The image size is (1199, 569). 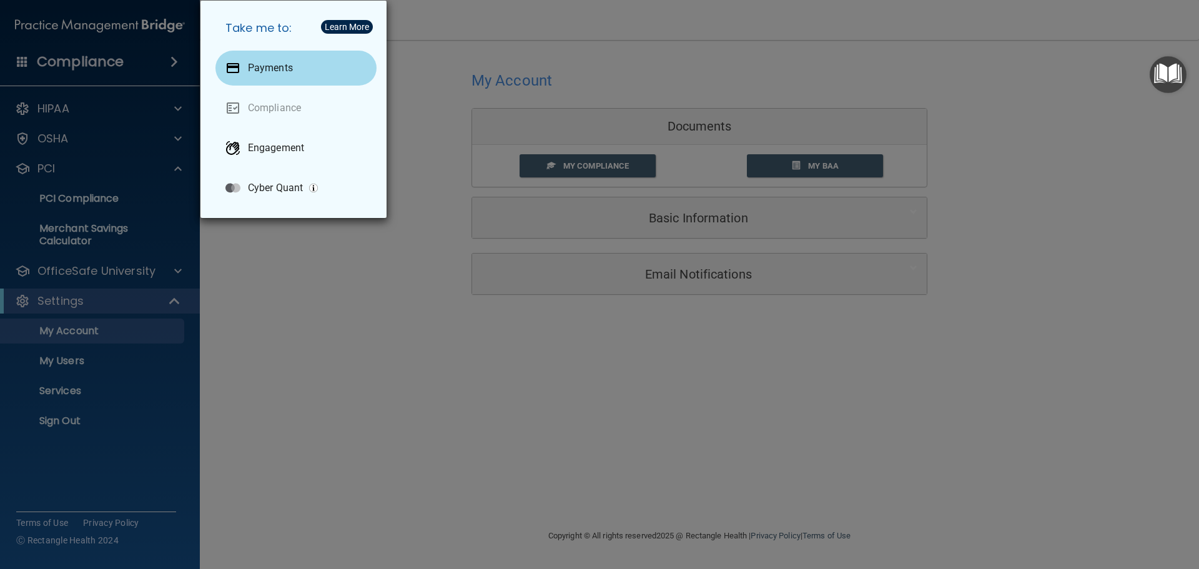 I want to click on button: Open Resource Center, so click(x=1167, y=74).